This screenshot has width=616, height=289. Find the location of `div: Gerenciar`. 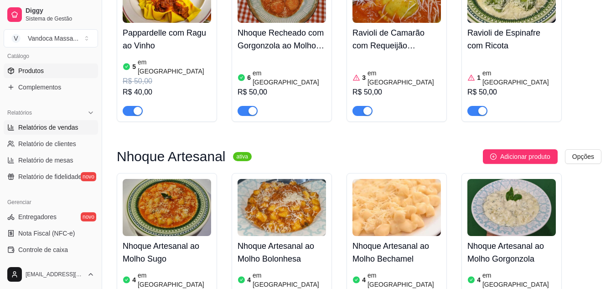

div: Gerenciar is located at coordinates (51, 202).